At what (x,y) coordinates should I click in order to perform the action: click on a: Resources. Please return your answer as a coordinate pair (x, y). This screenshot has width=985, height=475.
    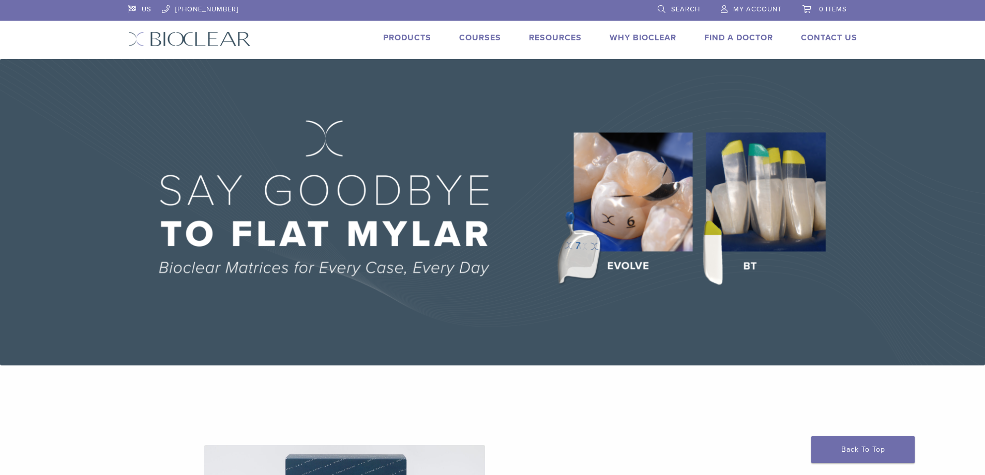
    Looking at the image, I should click on (555, 38).